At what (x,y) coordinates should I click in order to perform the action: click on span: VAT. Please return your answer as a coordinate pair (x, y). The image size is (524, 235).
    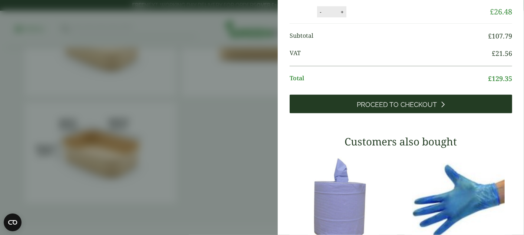
    Looking at the image, I should click on (390, 53).